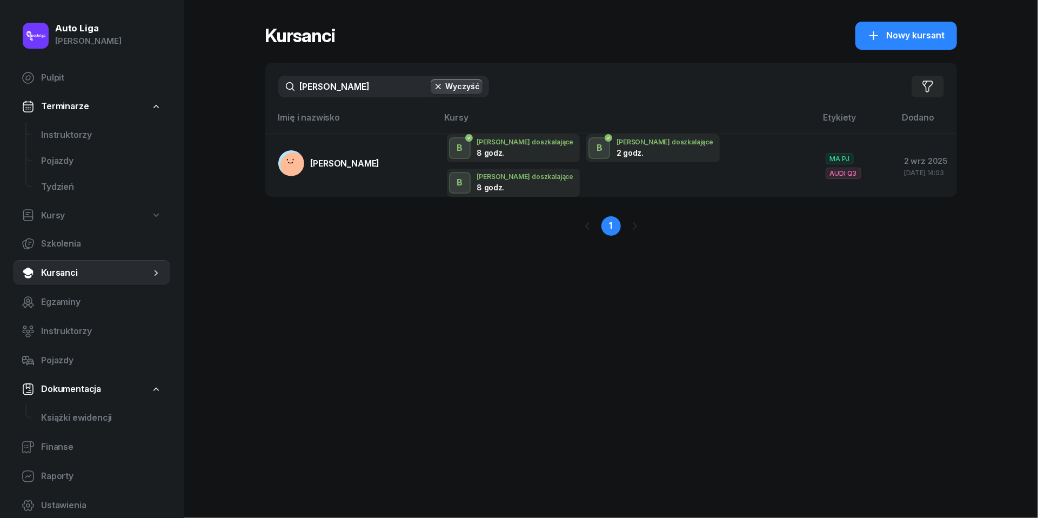 This screenshot has height=518, width=1038. What do you see at coordinates (101, 244) in the screenshot?
I see `span: Szkolenia` at bounding box center [101, 244].